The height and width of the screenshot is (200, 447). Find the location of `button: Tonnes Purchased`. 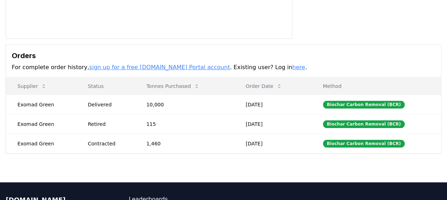

button: Tonnes Purchased is located at coordinates (173, 86).